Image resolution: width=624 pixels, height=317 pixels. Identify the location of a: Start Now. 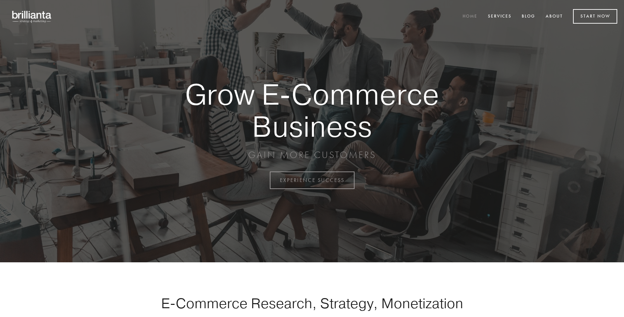
(595, 16).